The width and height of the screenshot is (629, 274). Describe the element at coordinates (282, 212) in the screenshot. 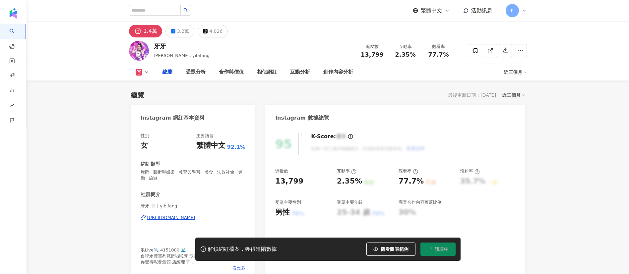

I see `div: 男性` at that location.